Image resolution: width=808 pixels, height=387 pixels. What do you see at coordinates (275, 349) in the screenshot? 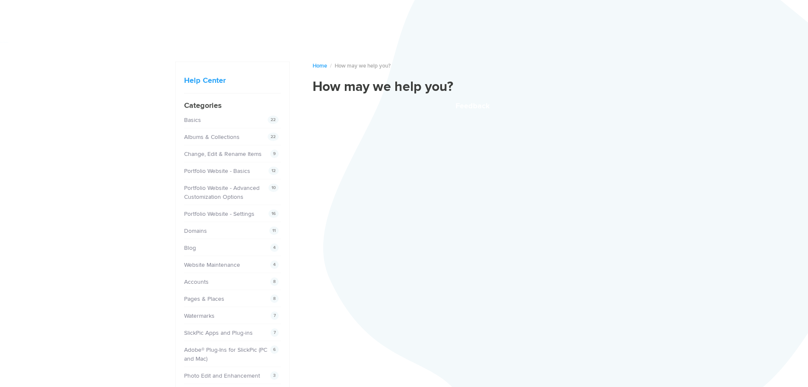
I see `span: 6` at bounding box center [275, 349].